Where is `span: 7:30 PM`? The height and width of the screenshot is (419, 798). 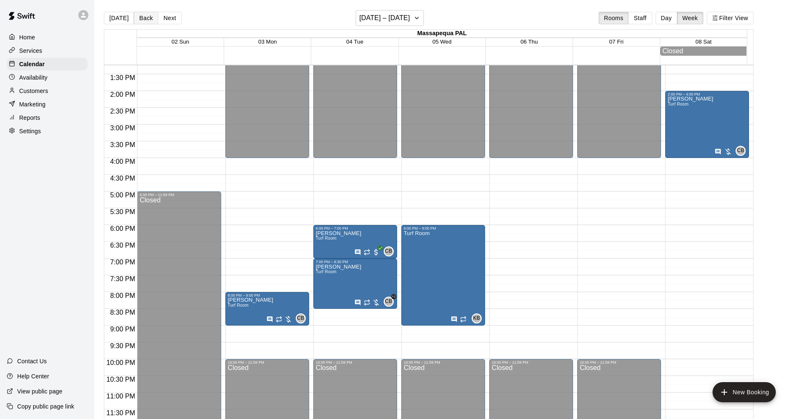
span: 7:30 PM is located at coordinates (123, 279).